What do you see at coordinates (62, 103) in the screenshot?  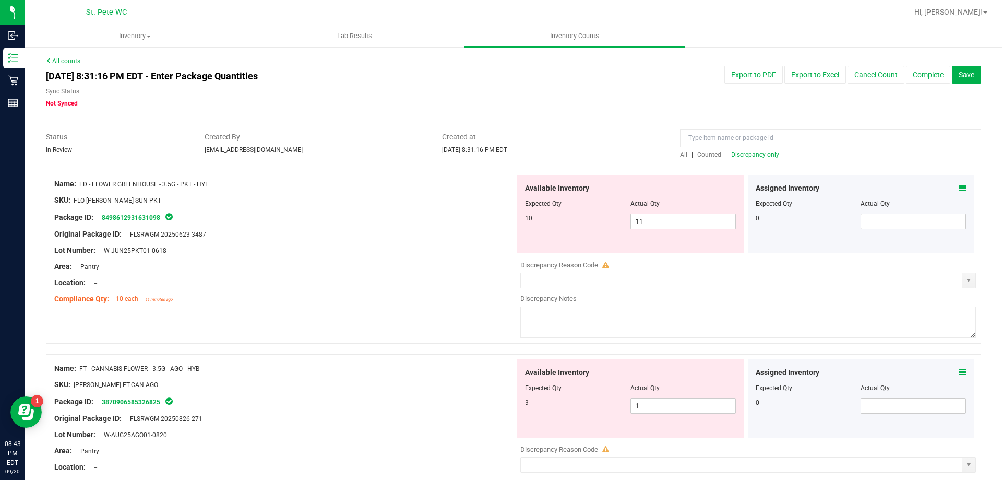 I see `span: Not Synced` at bounding box center [62, 103].